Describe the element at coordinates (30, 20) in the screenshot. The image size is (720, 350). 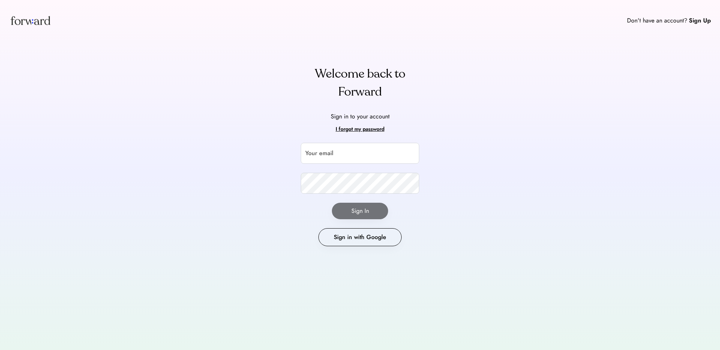
I see `img: Forward logo` at that location.